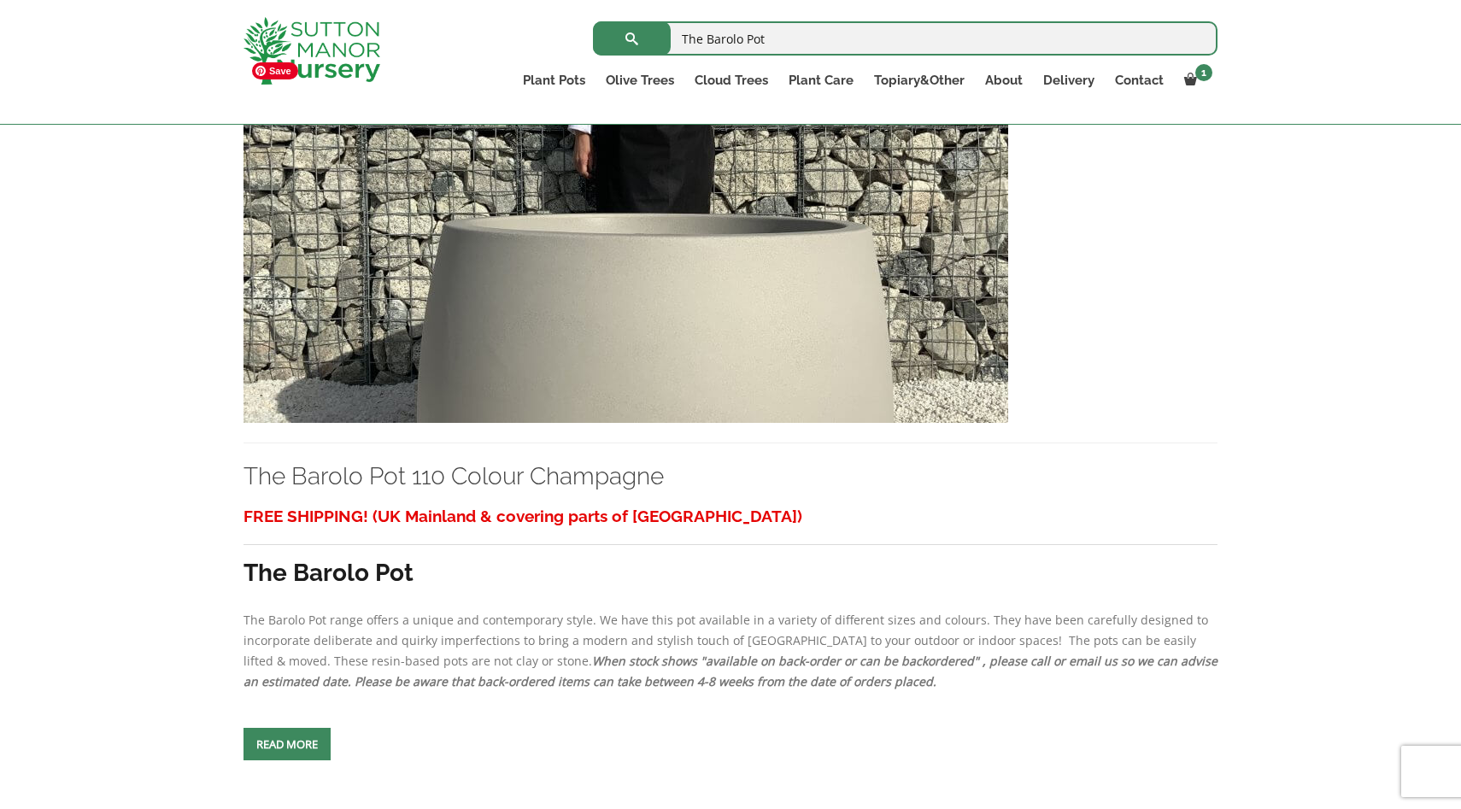 The width and height of the screenshot is (1461, 809). Describe the element at coordinates (905, 38) in the screenshot. I see `input: Search...` at that location.